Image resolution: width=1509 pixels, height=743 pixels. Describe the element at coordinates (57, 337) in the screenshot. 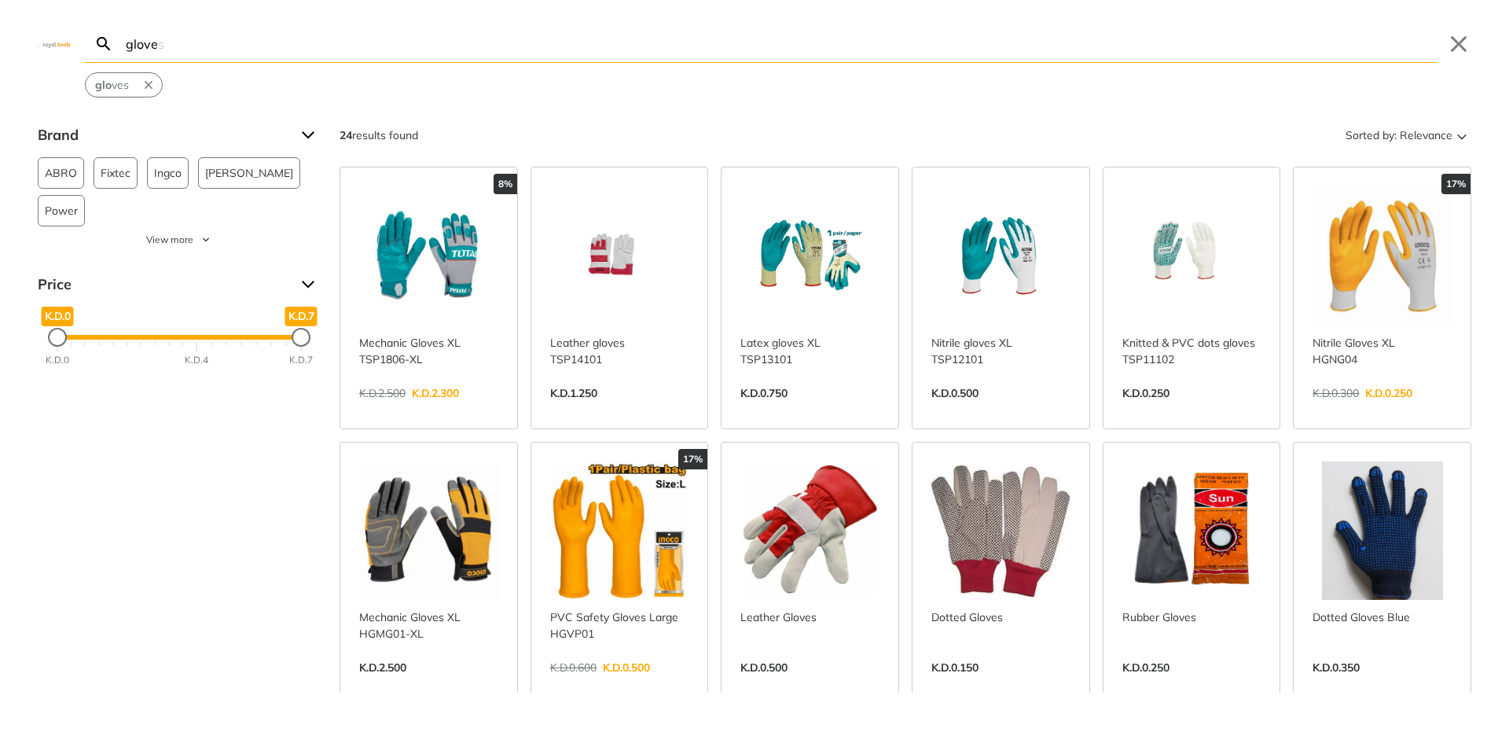

I see `div: Minimum Price` at that location.